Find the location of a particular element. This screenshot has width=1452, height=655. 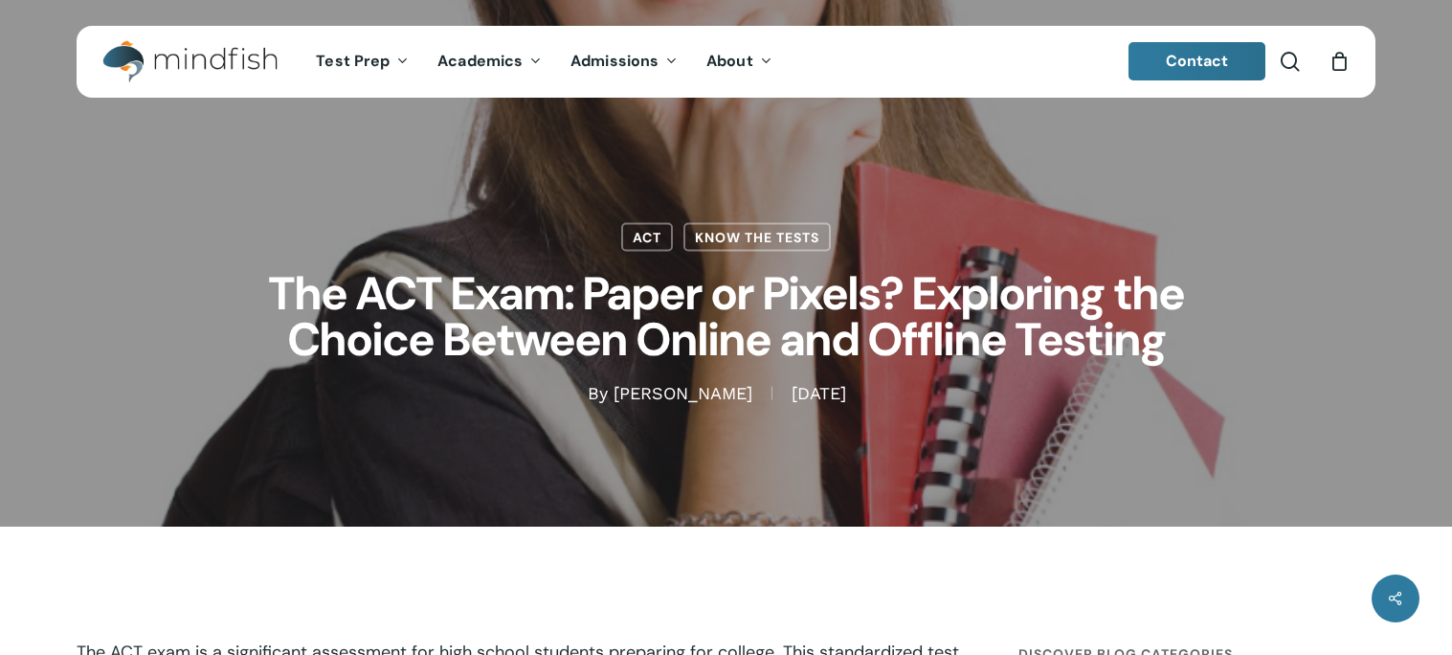

span: By is located at coordinates (597, 393).